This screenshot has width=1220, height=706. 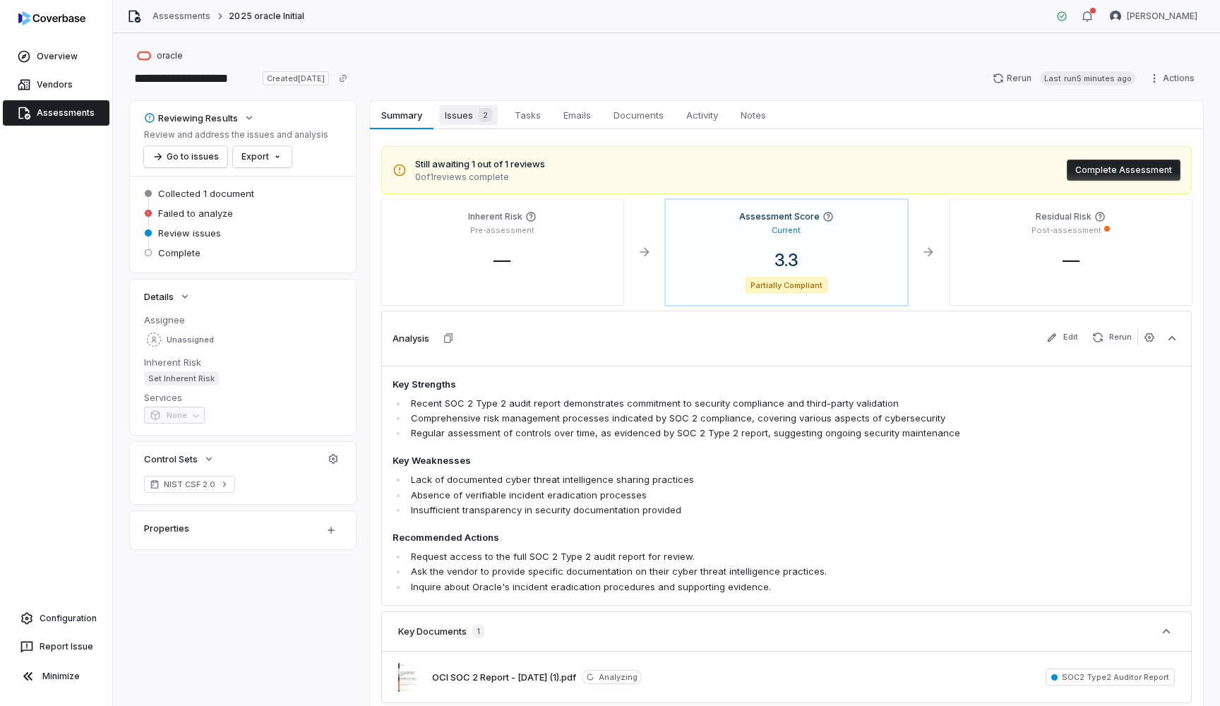 What do you see at coordinates (577, 115) in the screenshot?
I see `span: Emails` at bounding box center [577, 115].